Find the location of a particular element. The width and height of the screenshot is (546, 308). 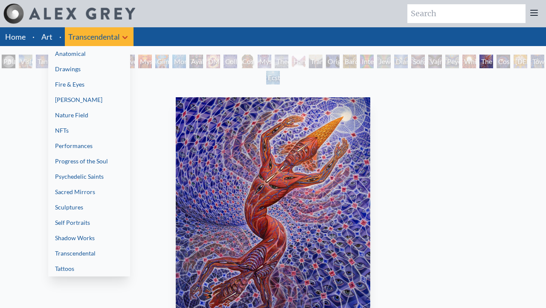

div: Hands that See is located at coordinates (299, 61).